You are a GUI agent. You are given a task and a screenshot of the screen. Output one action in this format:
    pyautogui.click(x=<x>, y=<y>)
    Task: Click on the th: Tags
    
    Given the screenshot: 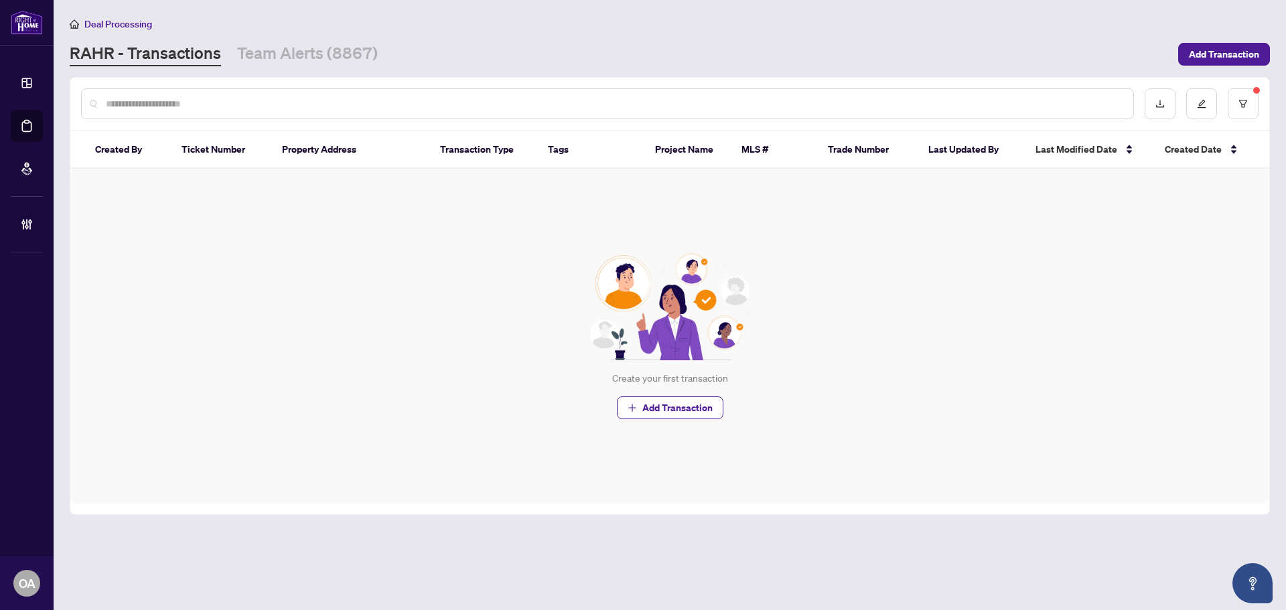 What is the action you would take?
    pyautogui.click(x=591, y=150)
    